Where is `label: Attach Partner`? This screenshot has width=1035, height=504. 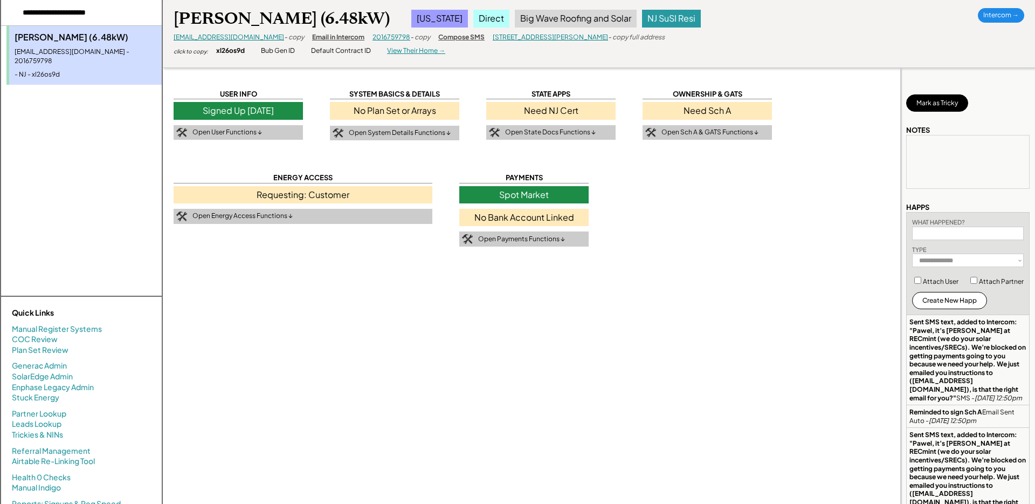 label: Attach Partner is located at coordinates (1001, 281).